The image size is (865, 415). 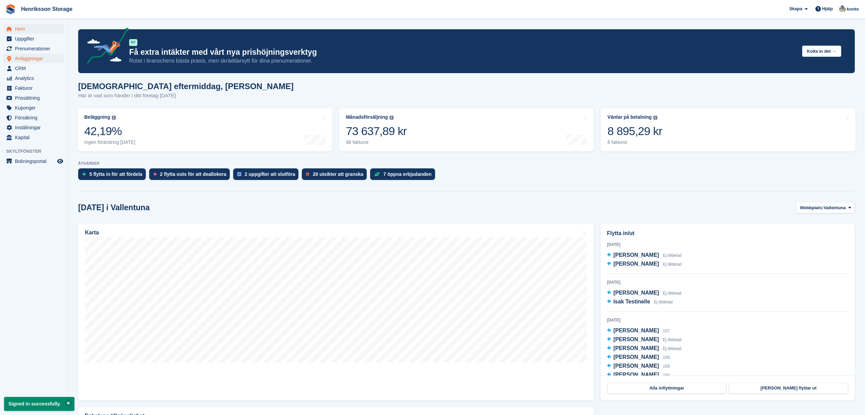 What do you see at coordinates (667, 388) in the screenshot?
I see `a: Alla inflyttningar` at bounding box center [667, 388].